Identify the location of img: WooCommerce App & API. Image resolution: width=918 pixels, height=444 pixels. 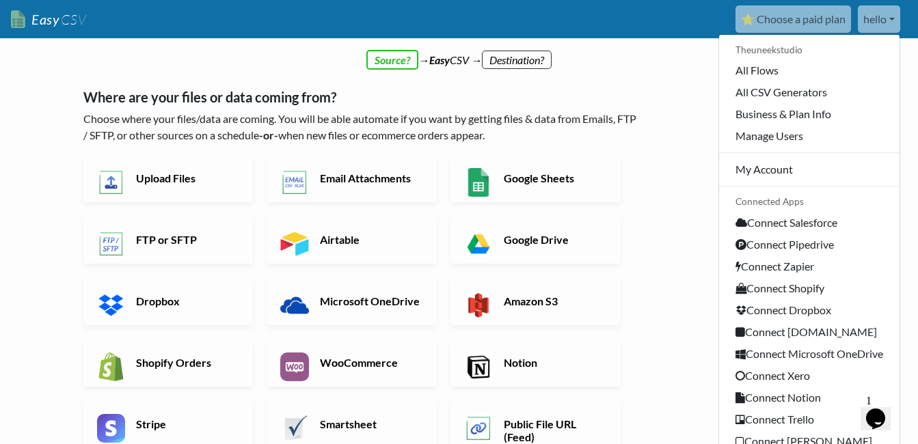
(294, 367).